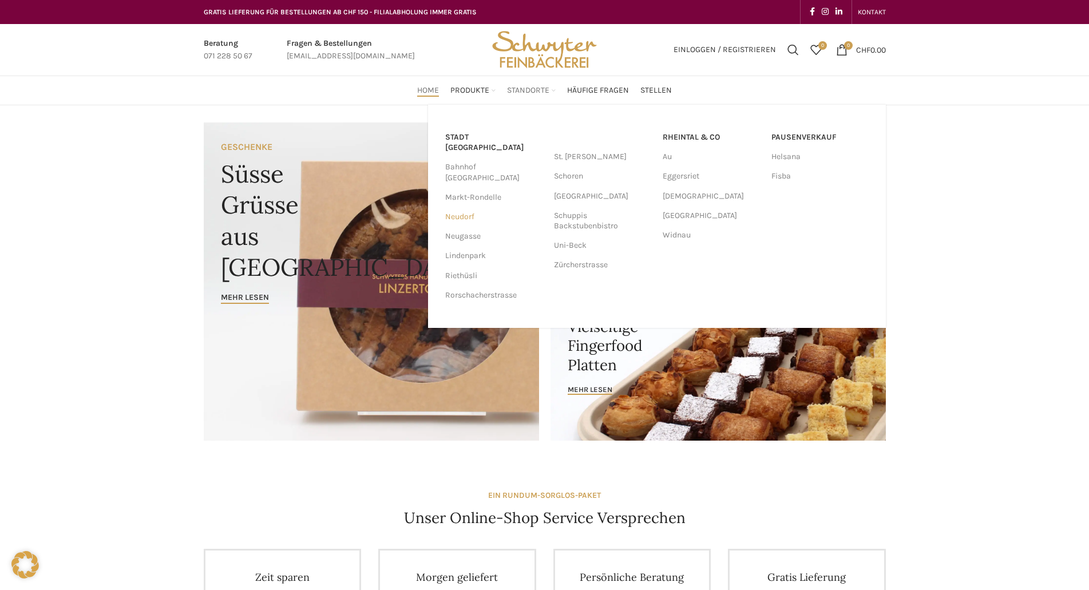 Image resolution: width=1089 pixels, height=590 pixels. What do you see at coordinates (470, 90) in the screenshot?
I see `span: Produkte` at bounding box center [470, 90].